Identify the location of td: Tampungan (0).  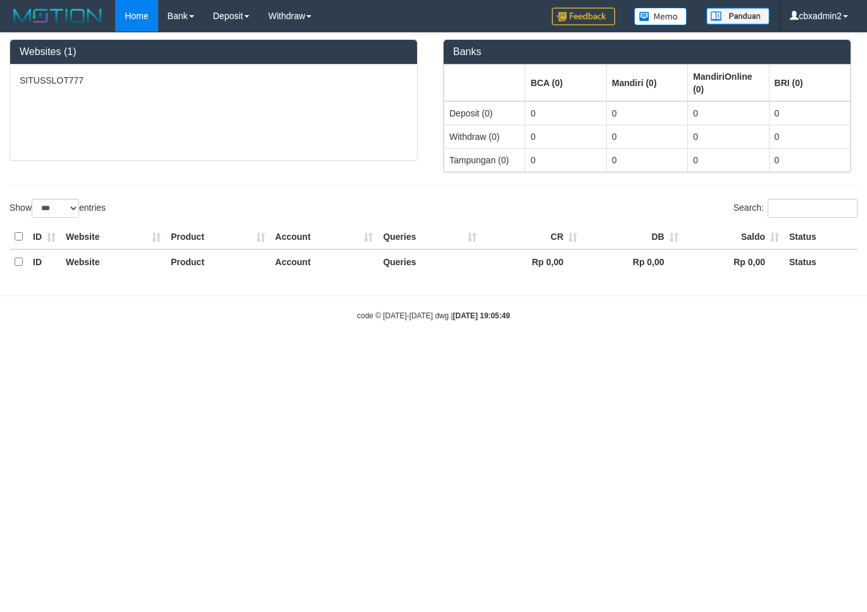
(485, 159).